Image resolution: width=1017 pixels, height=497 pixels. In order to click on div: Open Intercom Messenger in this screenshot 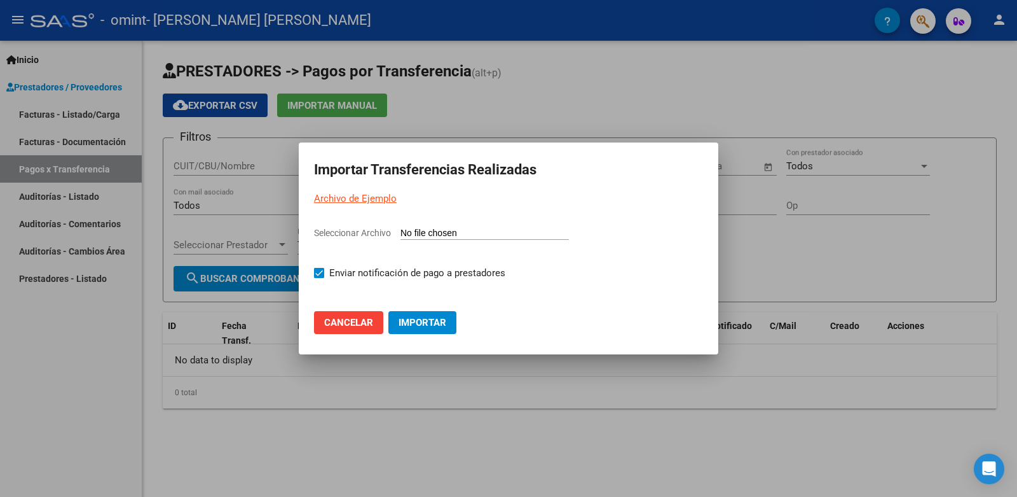, I will do `click(989, 469)`.